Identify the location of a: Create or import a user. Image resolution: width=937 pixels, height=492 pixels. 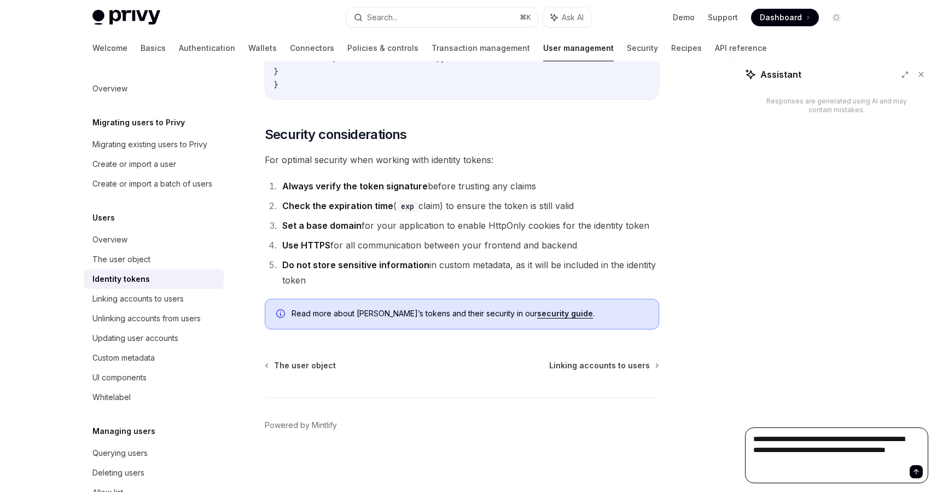
(154, 164).